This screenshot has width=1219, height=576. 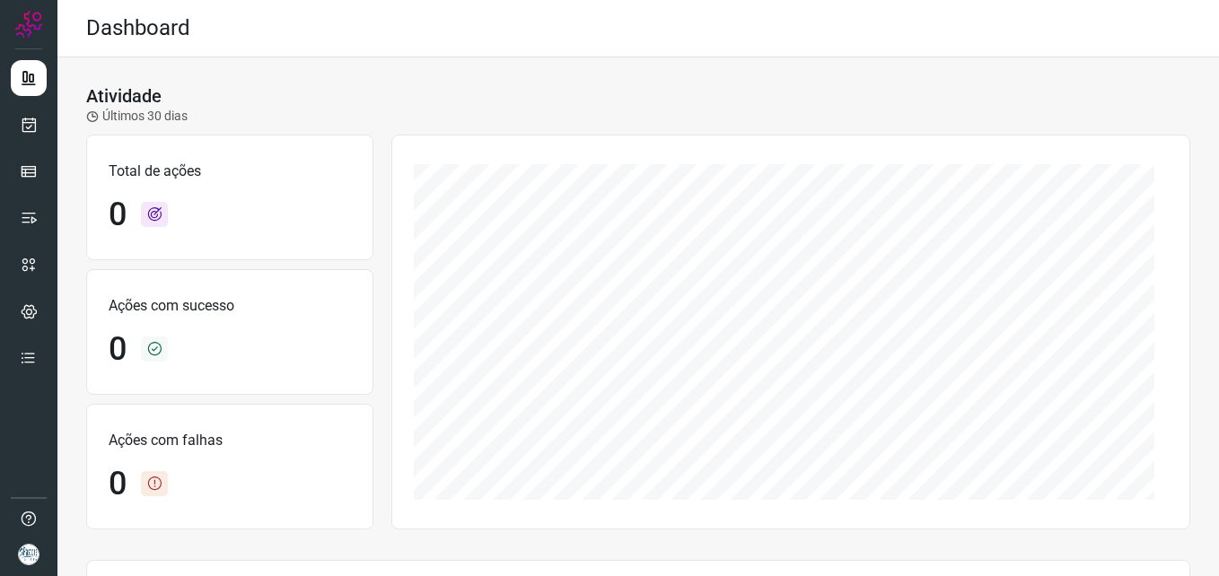 I want to click on h3: Atividade, so click(x=124, y=96).